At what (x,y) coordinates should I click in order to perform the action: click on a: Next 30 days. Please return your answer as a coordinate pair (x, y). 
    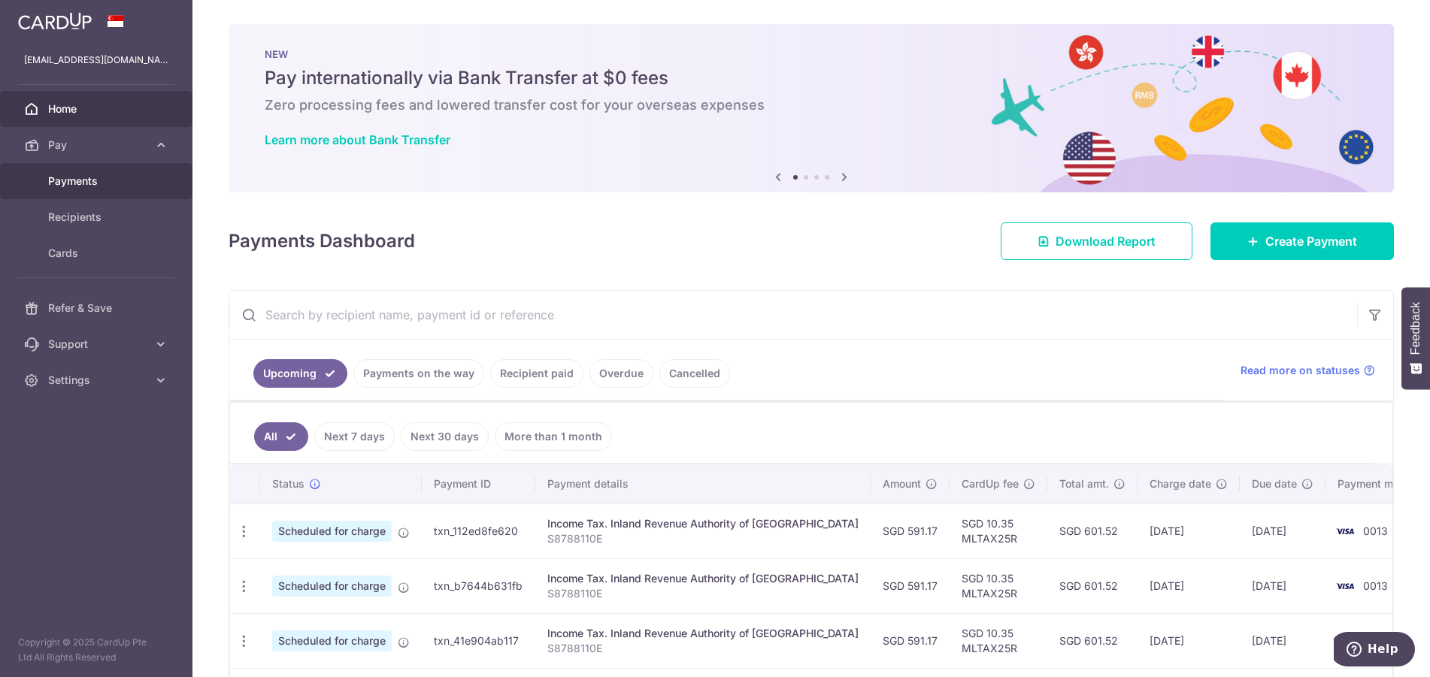
    Looking at the image, I should click on (444, 437).